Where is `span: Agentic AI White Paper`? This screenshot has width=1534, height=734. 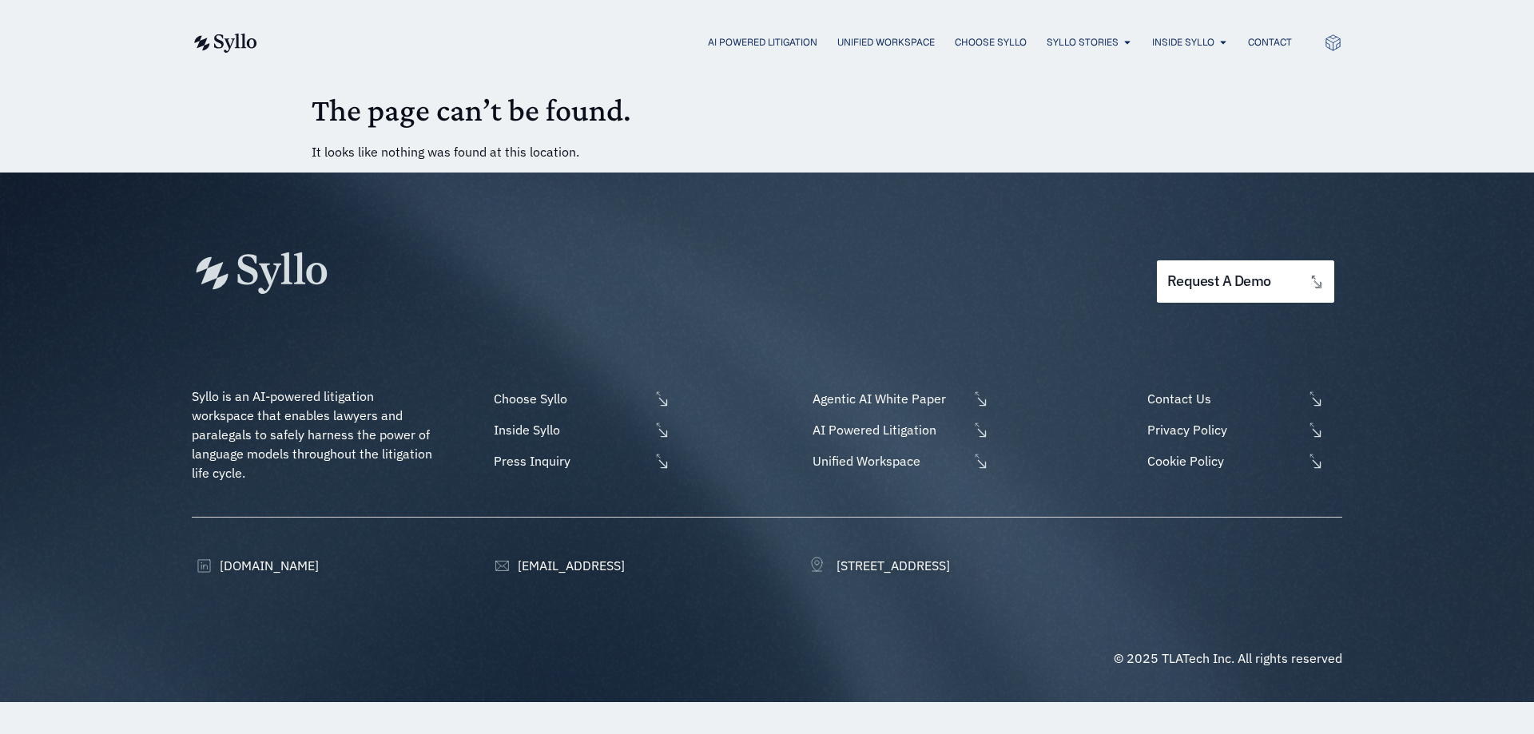
span: Agentic AI White Paper is located at coordinates (888, 399).